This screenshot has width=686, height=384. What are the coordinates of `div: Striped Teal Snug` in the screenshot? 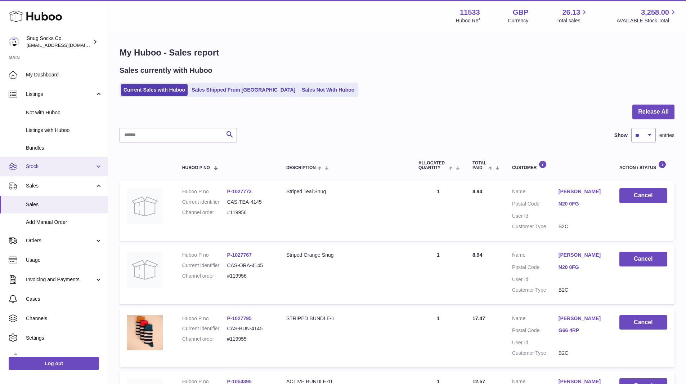 It's located at (345, 191).